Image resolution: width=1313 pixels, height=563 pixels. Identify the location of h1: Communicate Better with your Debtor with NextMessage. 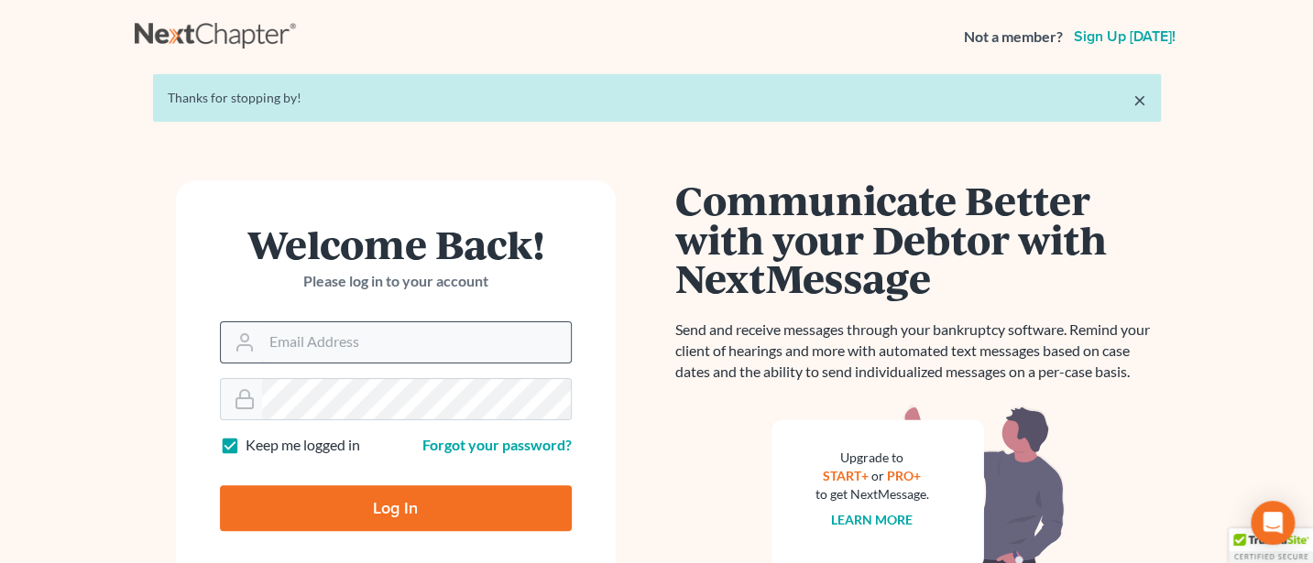
(918, 239).